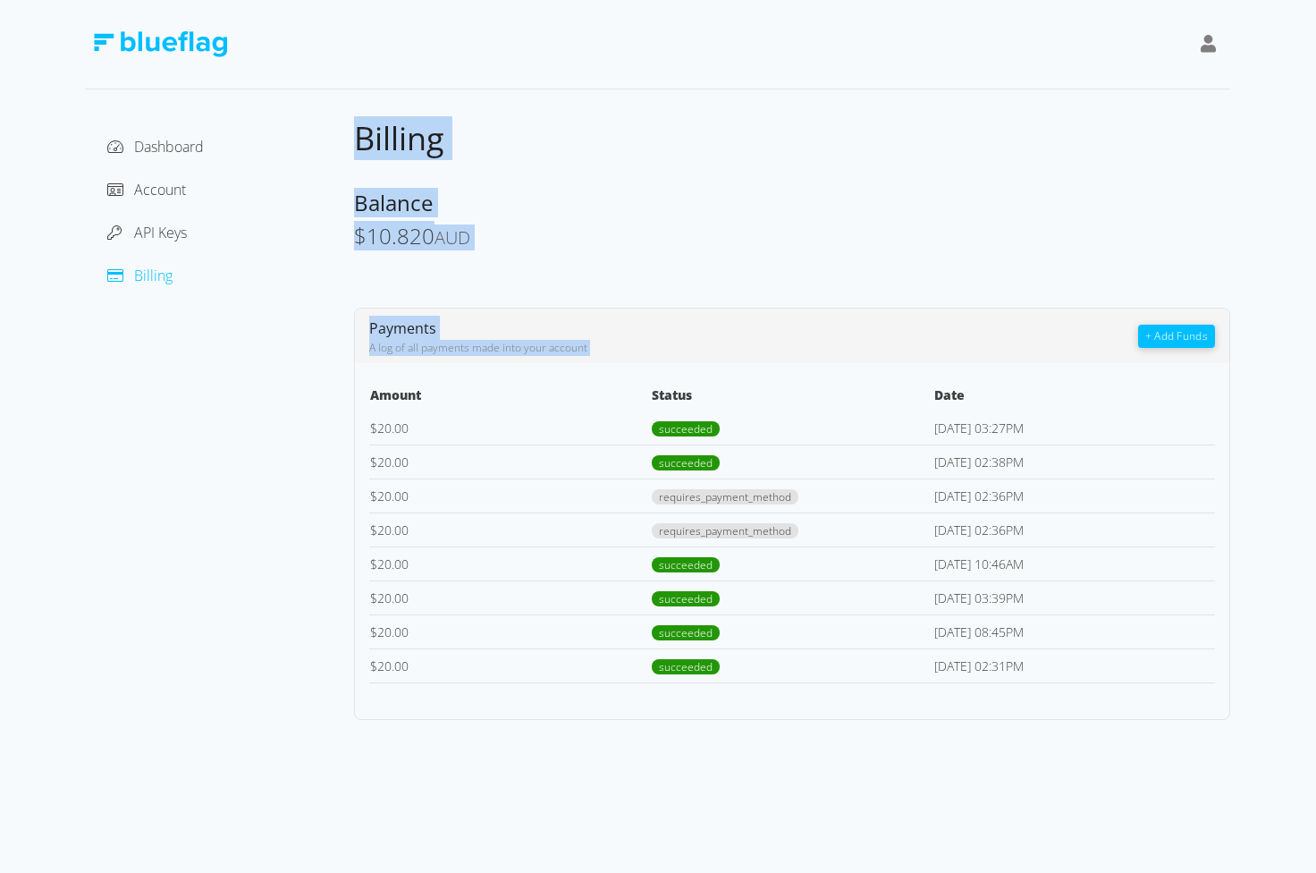  What do you see at coordinates (393, 202) in the screenshot?
I see `span: Balance` at bounding box center [393, 202].